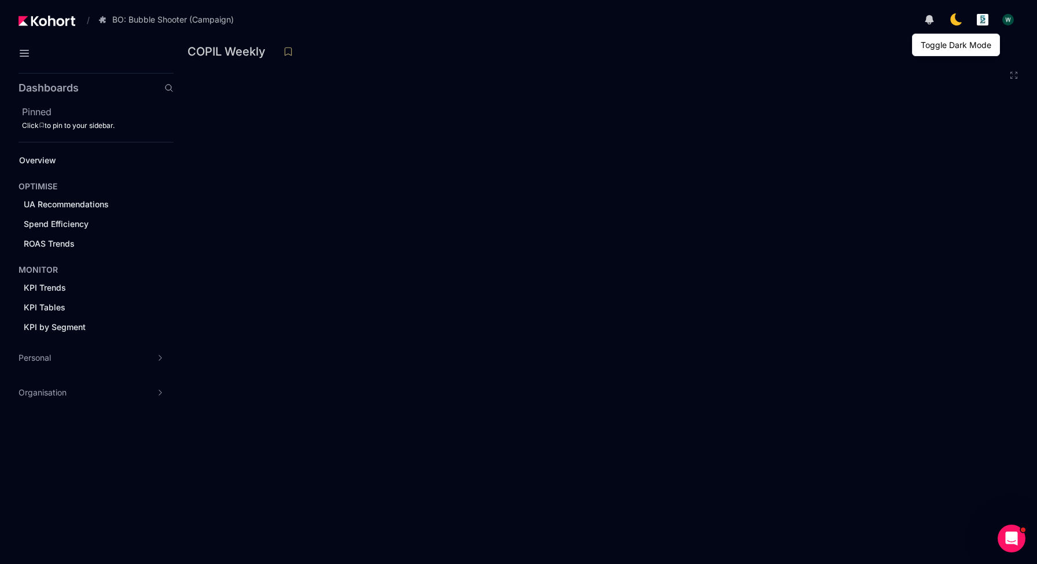 The image size is (1037, 564). I want to click on h4: OPTIMISE, so click(38, 186).